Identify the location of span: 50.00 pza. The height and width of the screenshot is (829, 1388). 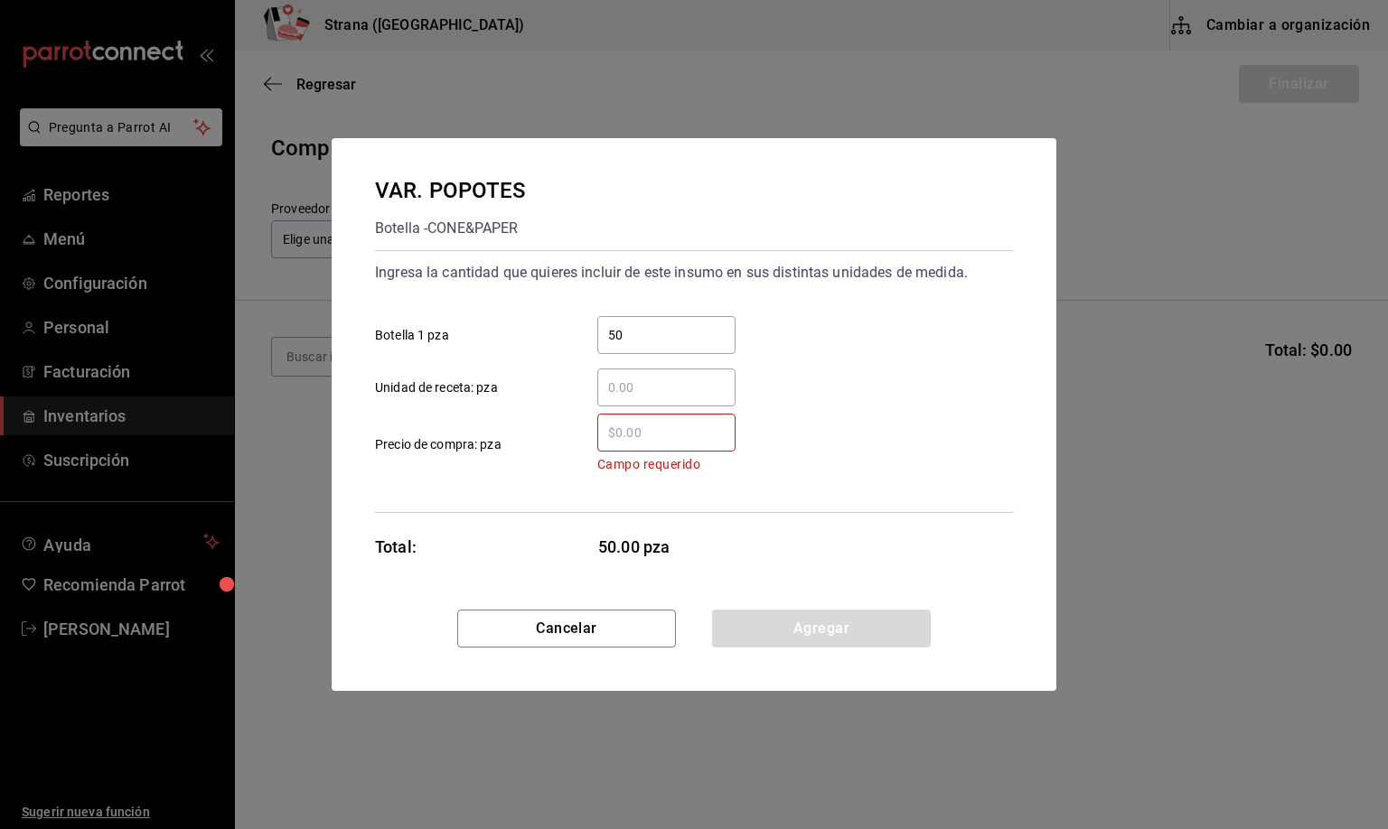
(667, 547).